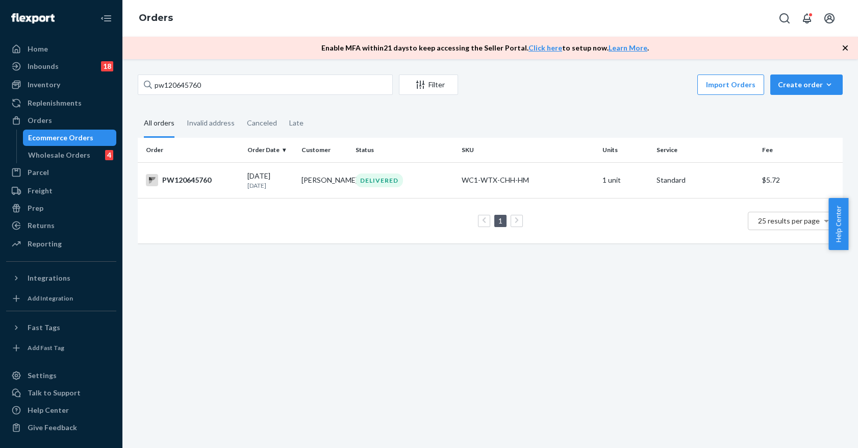 Image resolution: width=858 pixels, height=448 pixels. Describe the element at coordinates (325, 150) in the screenshot. I see `div: Customer` at that location.